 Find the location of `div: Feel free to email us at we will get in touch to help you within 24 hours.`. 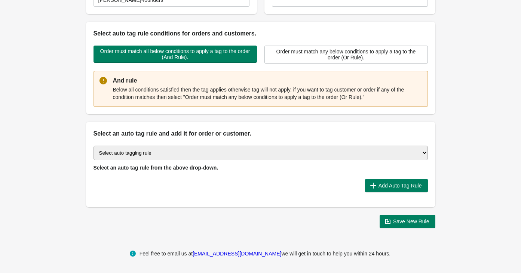

div: Feel free to email us at we will get in touch to help you within 24 hours. is located at coordinates (265, 254).